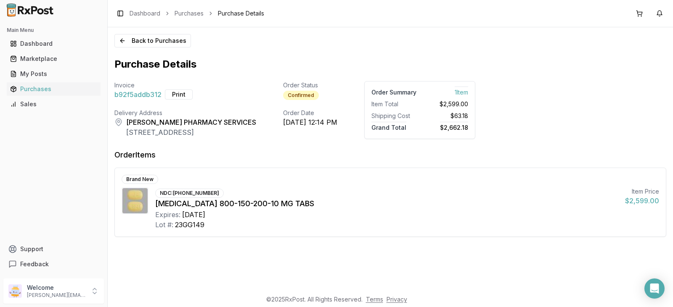 The width and height of the screenshot is (673, 307). I want to click on div: Brand New, so click(140, 180).